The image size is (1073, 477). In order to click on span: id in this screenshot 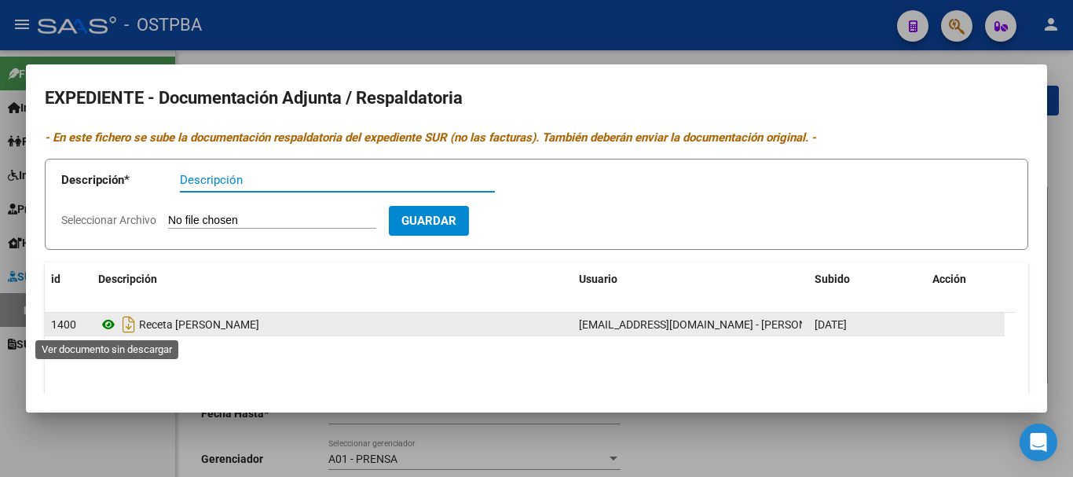, I will do `click(56, 279)`.